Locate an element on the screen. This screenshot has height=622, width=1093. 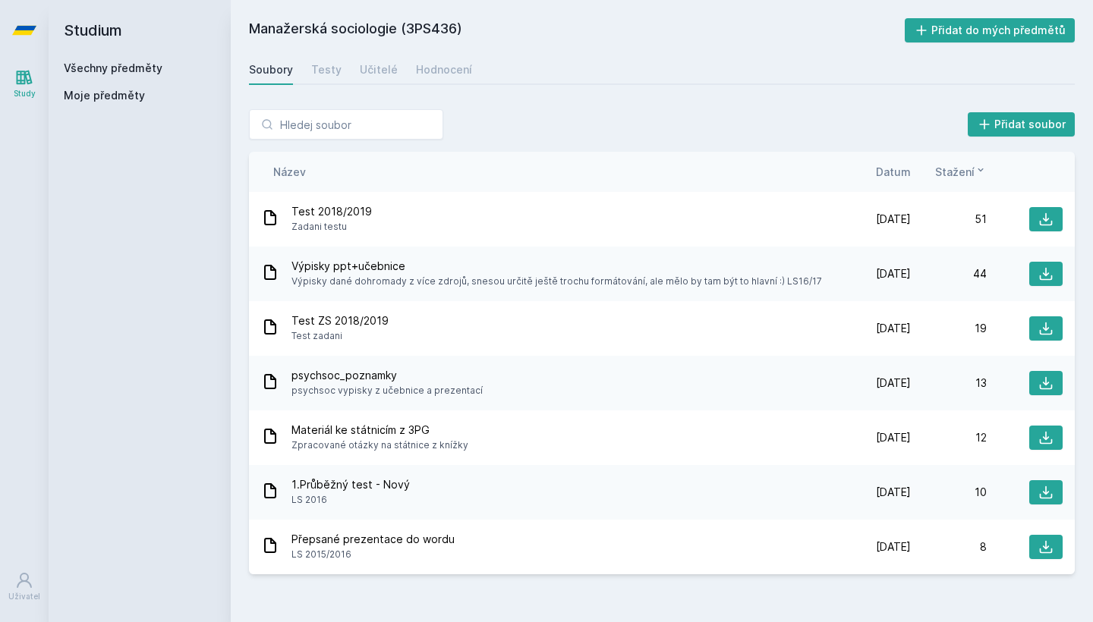
div: 10 is located at coordinates (949, 493).